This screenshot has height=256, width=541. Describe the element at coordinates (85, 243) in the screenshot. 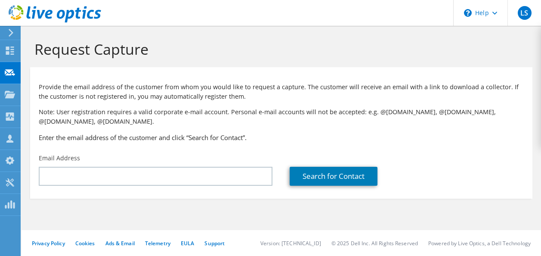

I see `a: Cookies` at that location.